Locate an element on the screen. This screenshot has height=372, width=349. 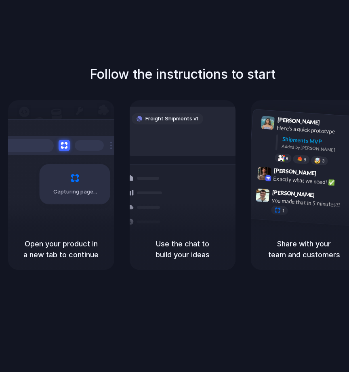
h5: Share with your team and customers is located at coordinates (303, 249).